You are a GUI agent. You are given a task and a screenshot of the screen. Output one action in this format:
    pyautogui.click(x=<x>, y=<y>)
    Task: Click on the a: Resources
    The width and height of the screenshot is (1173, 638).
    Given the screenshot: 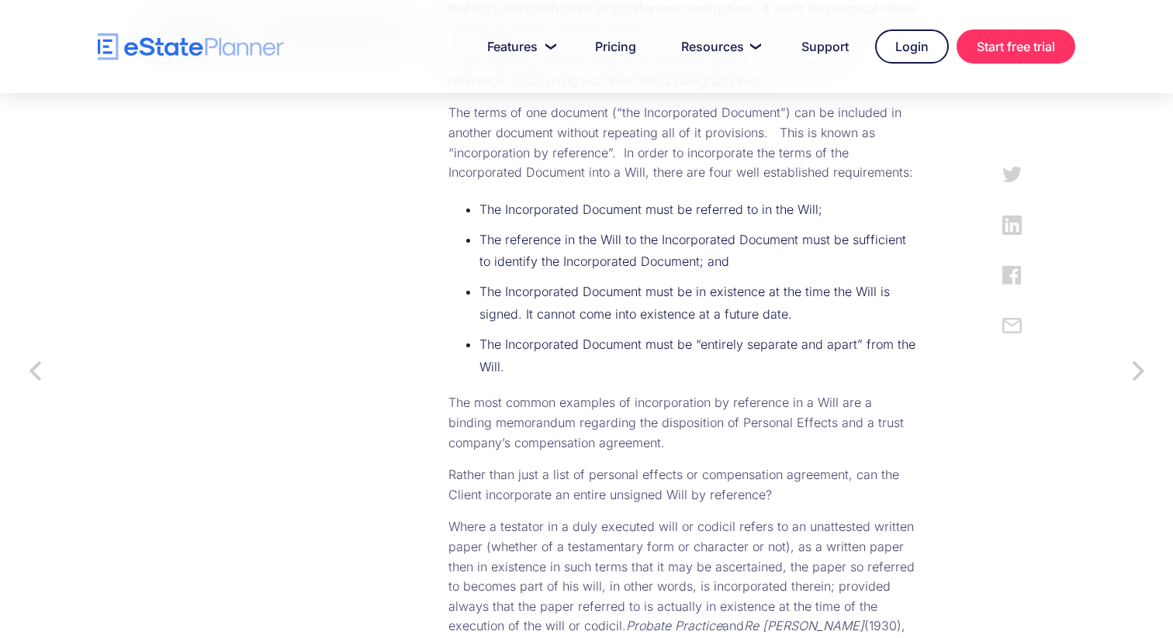 What is the action you would take?
    pyautogui.click(x=718, y=47)
    